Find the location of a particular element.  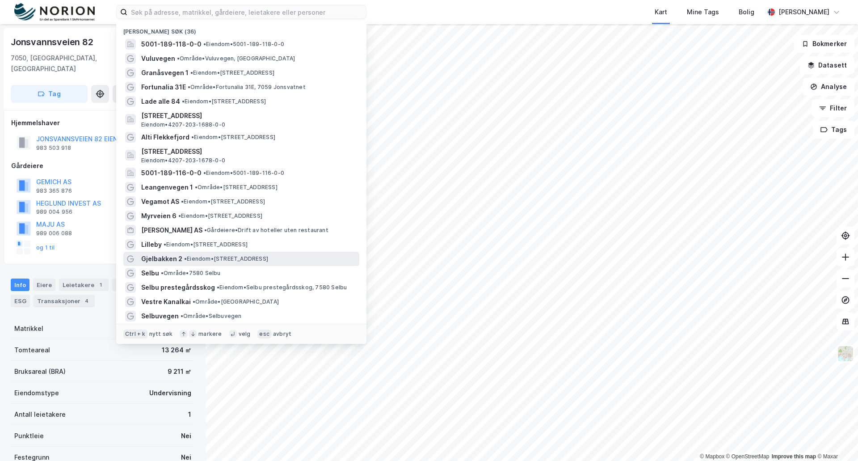

div: Undervisning is located at coordinates (170, 393).